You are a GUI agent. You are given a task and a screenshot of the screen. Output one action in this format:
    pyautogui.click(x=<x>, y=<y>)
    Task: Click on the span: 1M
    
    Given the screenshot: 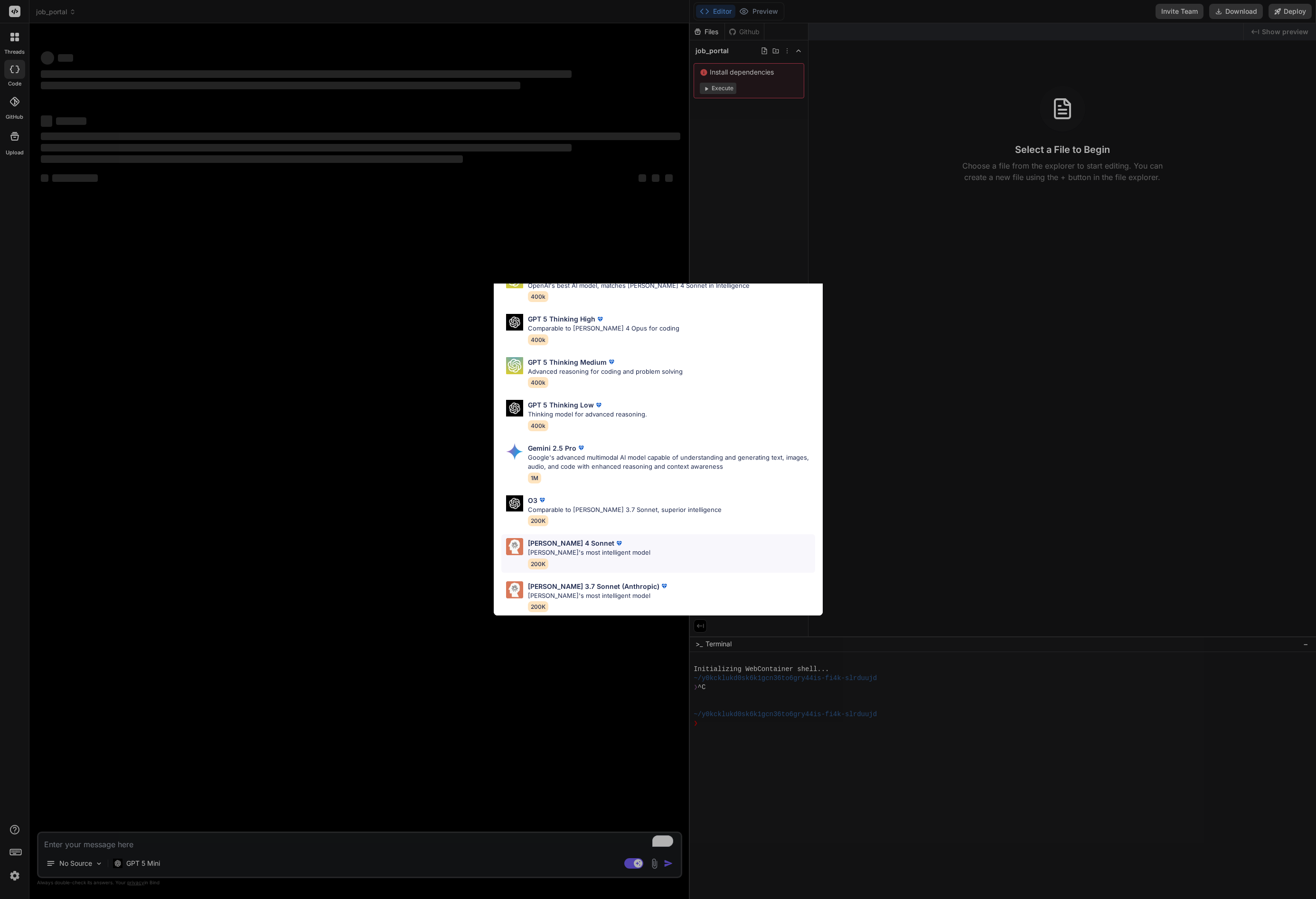 What is the action you would take?
    pyautogui.click(x=535, y=477)
    